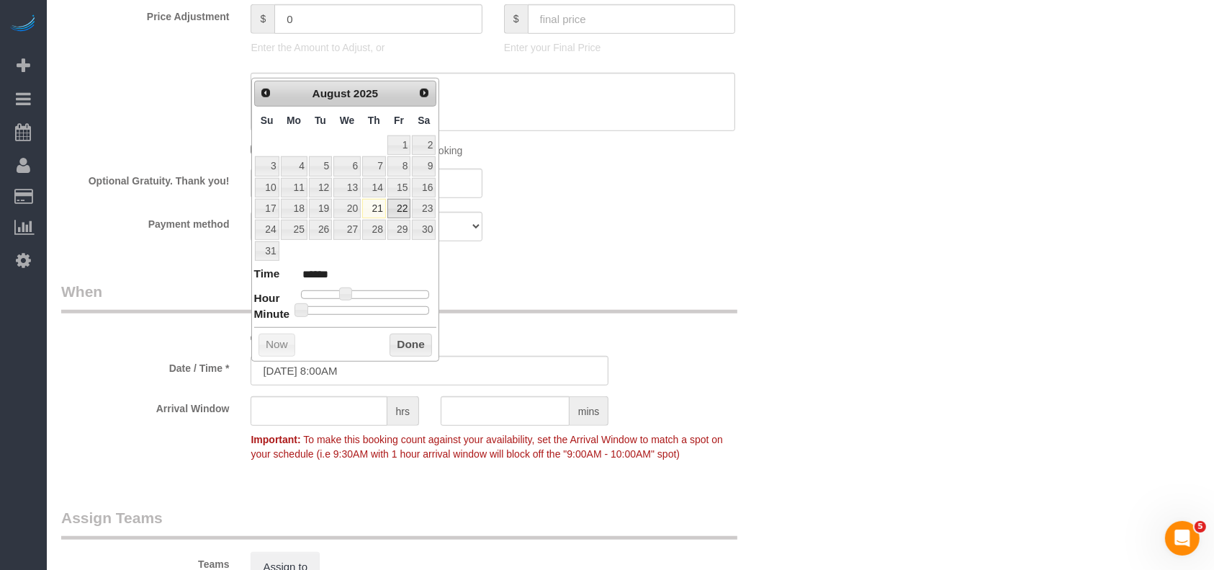 The width and height of the screenshot is (1214, 570). What do you see at coordinates (145, 405) in the screenshot?
I see `label: Arrival Window` at bounding box center [145, 405].